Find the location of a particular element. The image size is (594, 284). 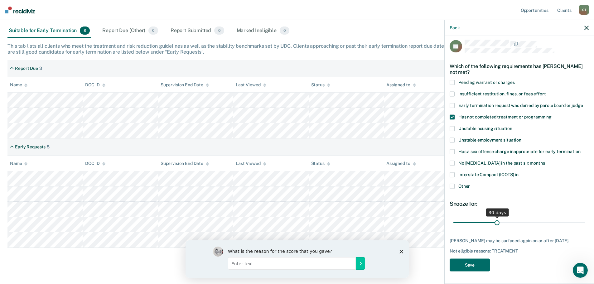

div: Report Submitted is located at coordinates (197, 31).